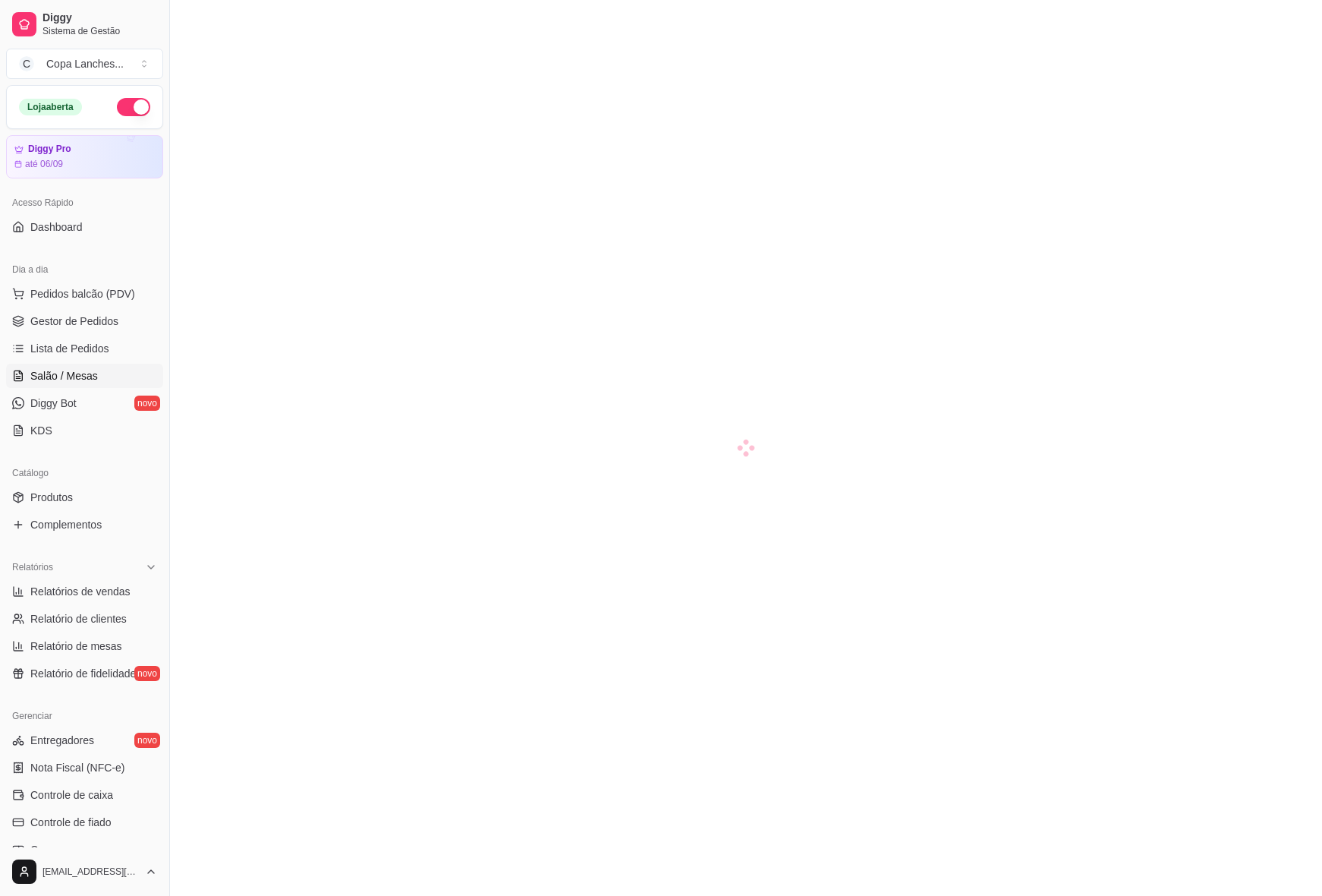  Describe the element at coordinates (54, 403) in the screenshot. I see `span: Diggy Bot` at that location.